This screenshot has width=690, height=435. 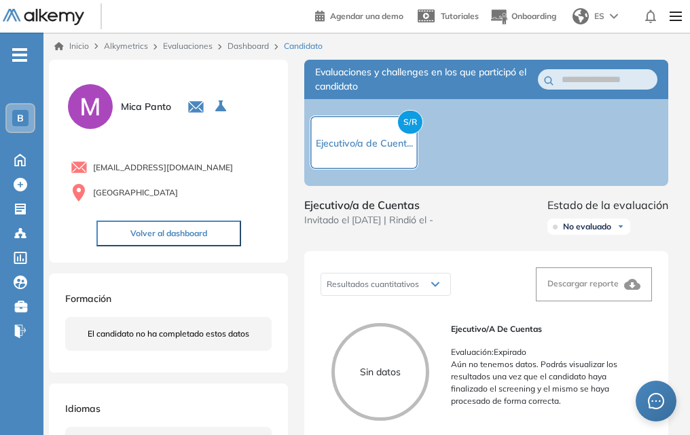 What do you see at coordinates (88, 299) in the screenshot?
I see `span: Formación` at bounding box center [88, 299].